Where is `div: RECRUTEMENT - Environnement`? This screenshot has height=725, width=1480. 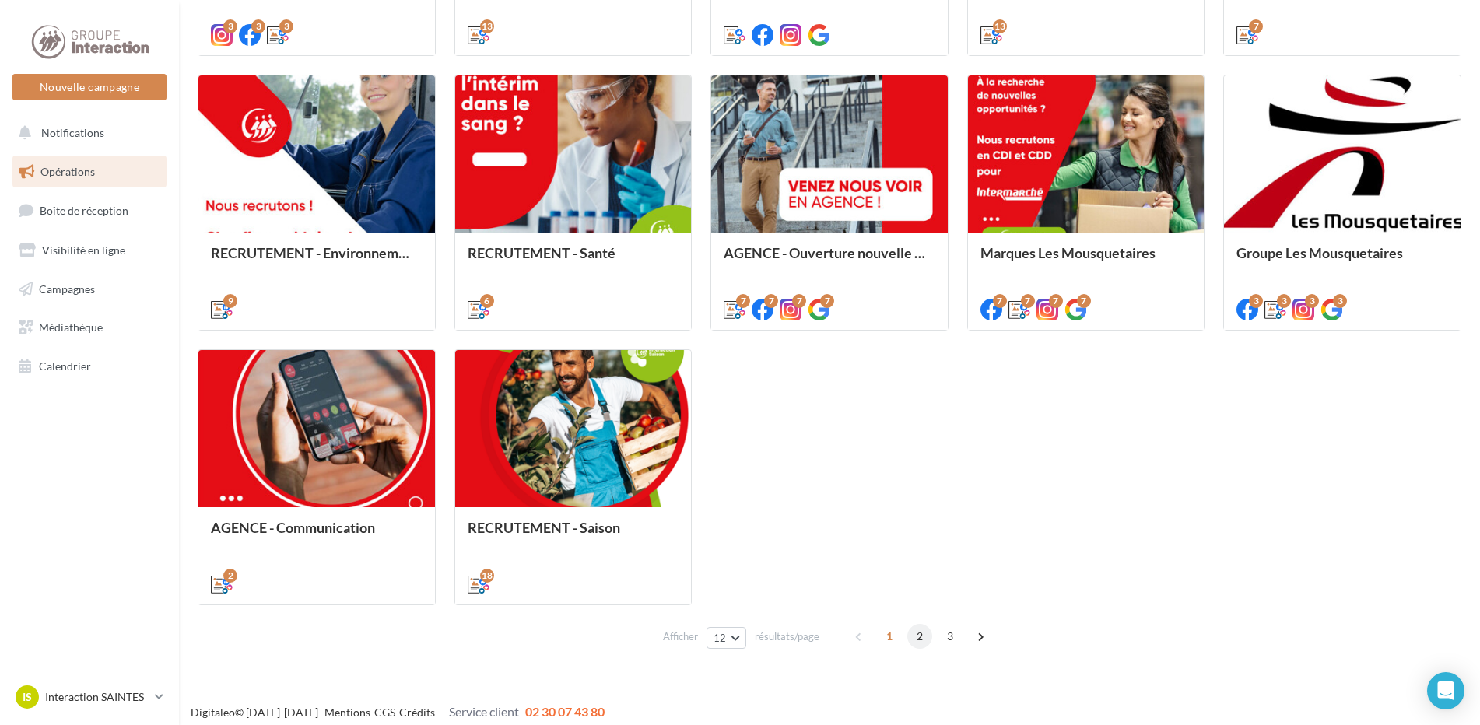 div: RECRUTEMENT - Environnement is located at coordinates (317, 261).